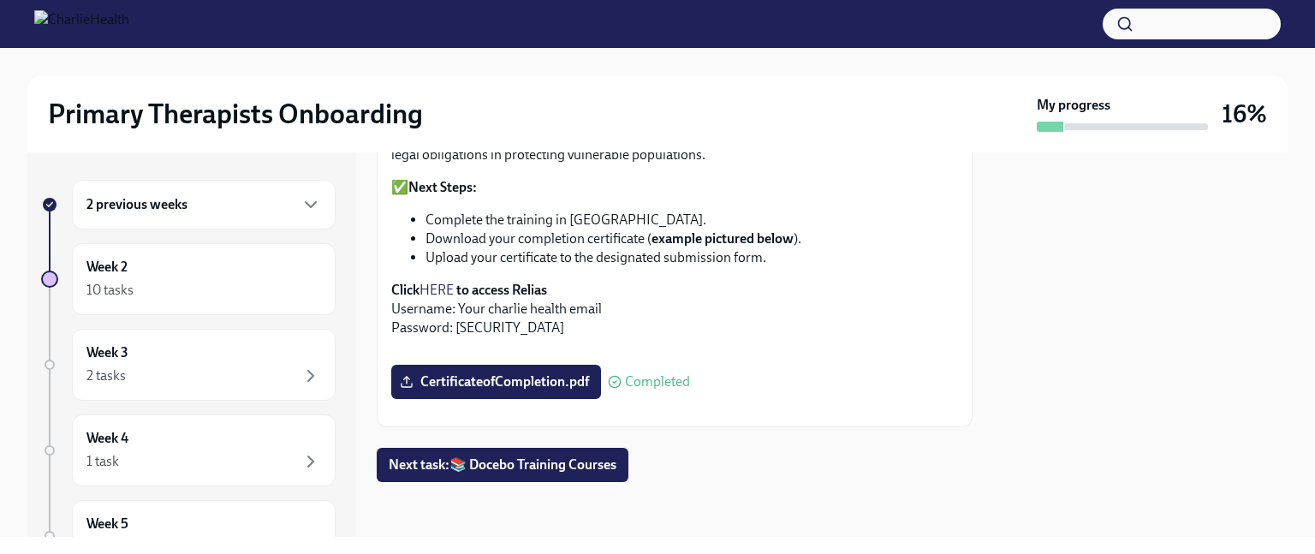 The height and width of the screenshot is (554, 1315). I want to click on strong: Click, so click(405, 289).